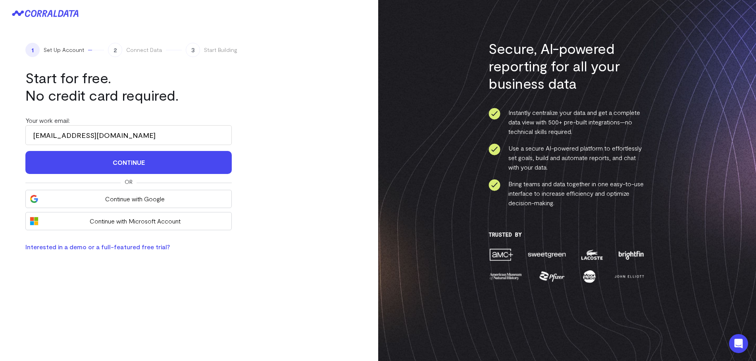  Describe the element at coordinates (135, 221) in the screenshot. I see `span: Continue with Microsoft Account` at that location.